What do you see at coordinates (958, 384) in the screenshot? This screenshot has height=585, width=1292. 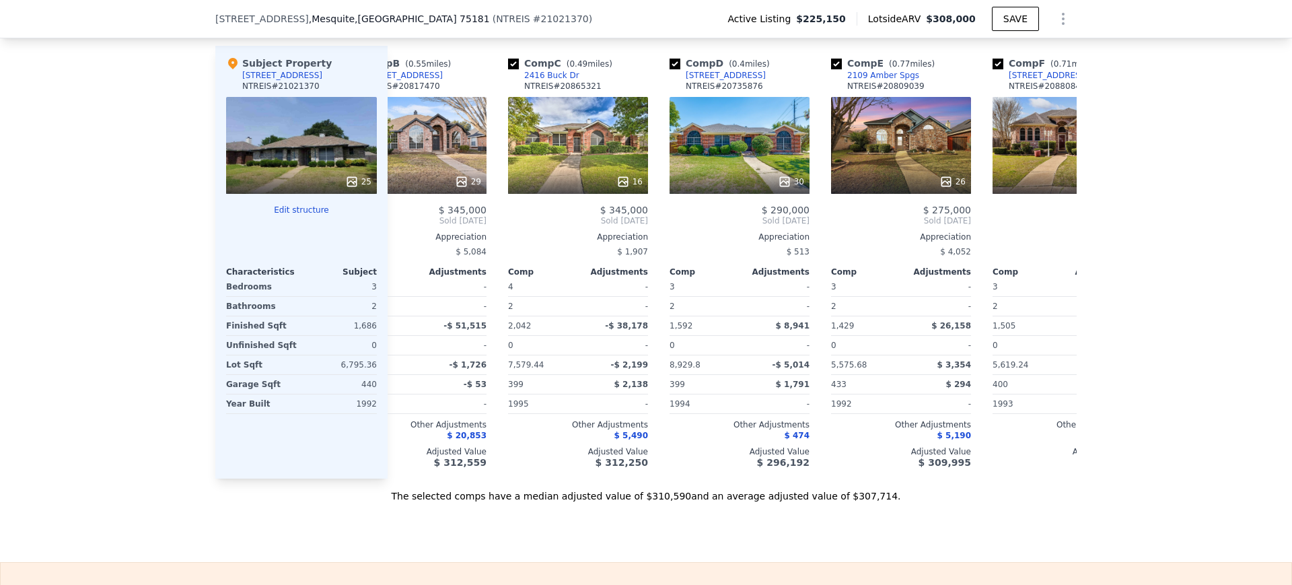 I see `span: $ 294` at bounding box center [958, 384].